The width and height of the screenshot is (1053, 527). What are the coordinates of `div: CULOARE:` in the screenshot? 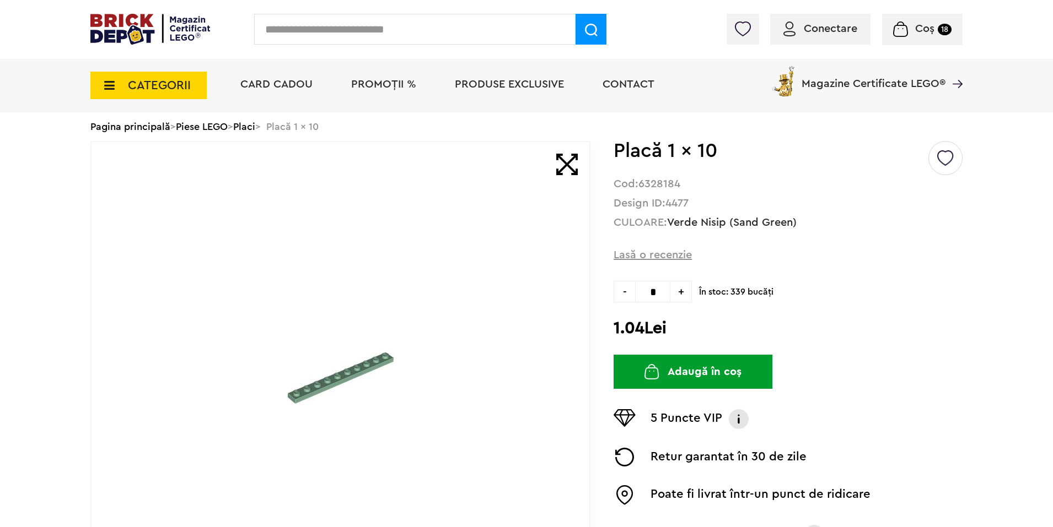 It's located at (788, 223).